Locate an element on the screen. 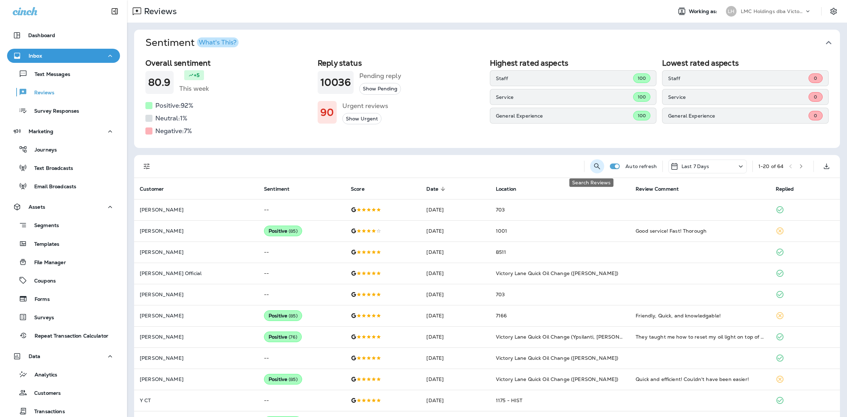  h1: 80.9 is located at coordinates (160, 82).